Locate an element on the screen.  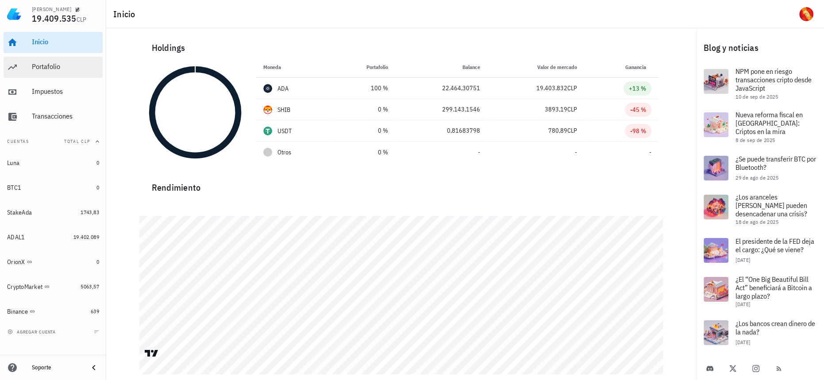
span: agregar cuenta is located at coordinates (32, 332).